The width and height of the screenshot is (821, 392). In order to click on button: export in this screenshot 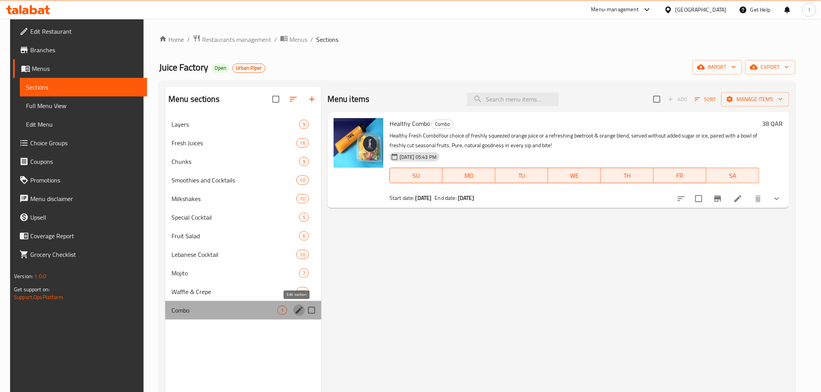, I will do `click(770, 67)`.